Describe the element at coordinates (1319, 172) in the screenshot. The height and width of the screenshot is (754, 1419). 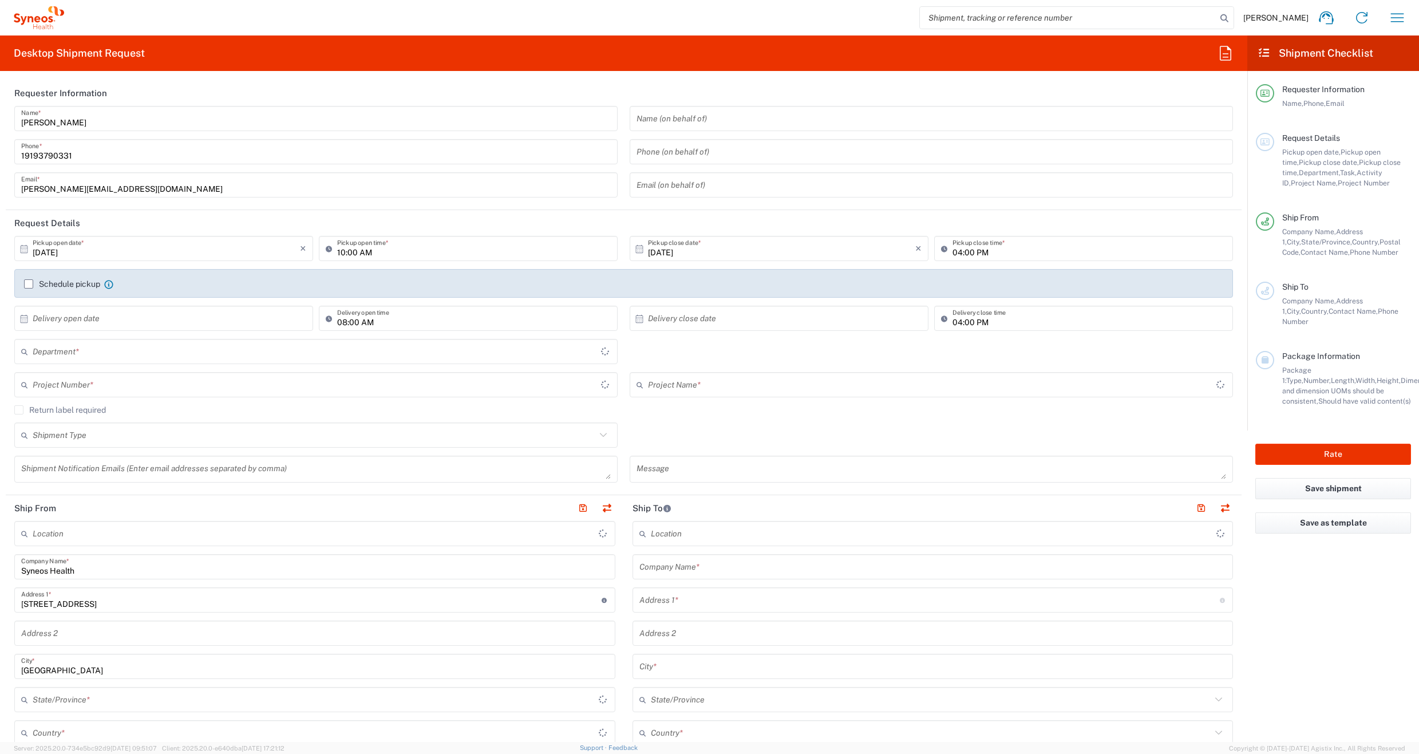
I see `span: Department,` at that location.